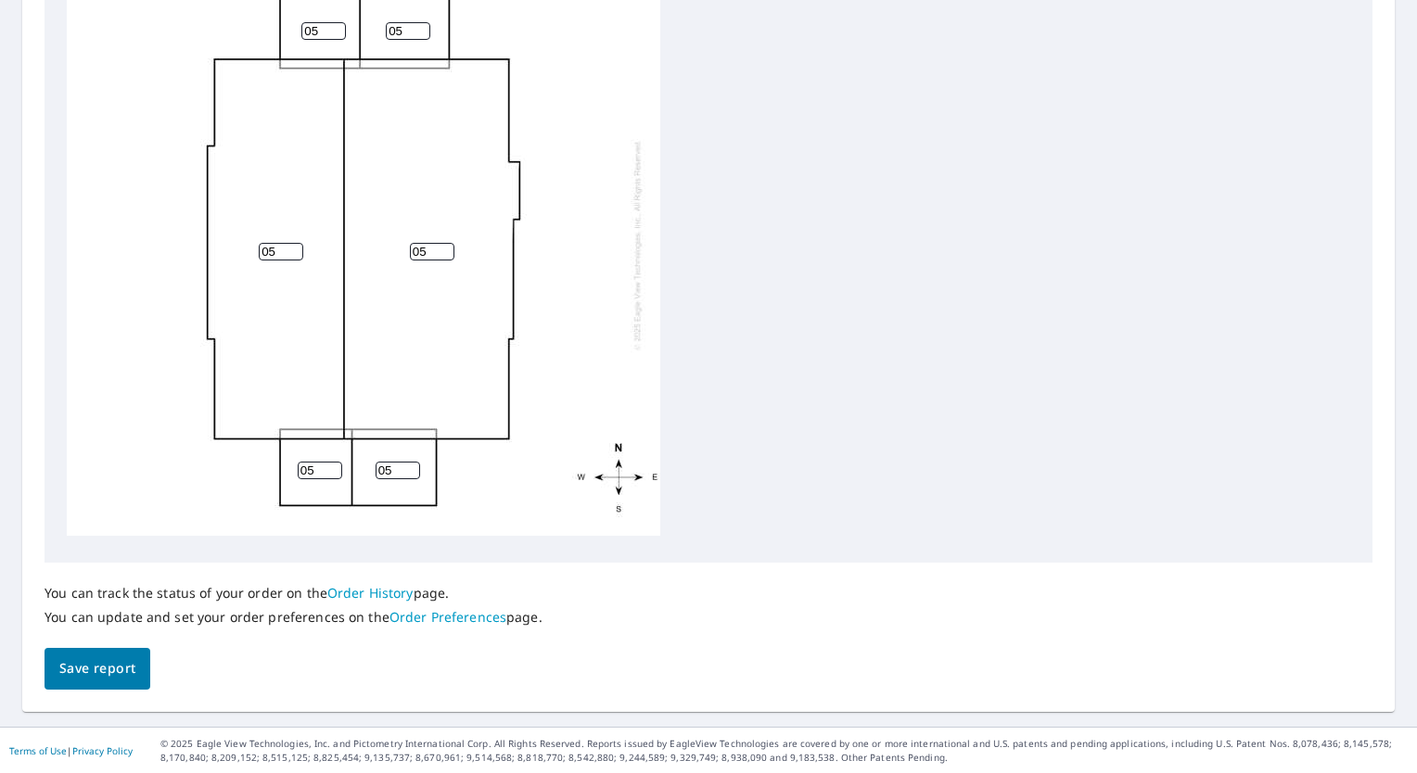  What do you see at coordinates (293, 593) in the screenshot?
I see `p: You can track the status of your order on the page.` at bounding box center [293, 593].